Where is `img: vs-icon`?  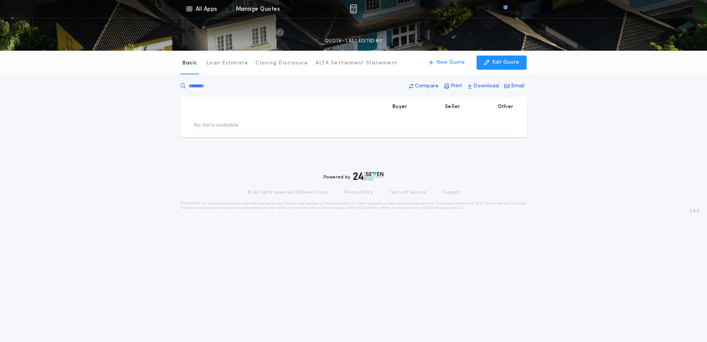
img: vs-icon is located at coordinates (506, 9).